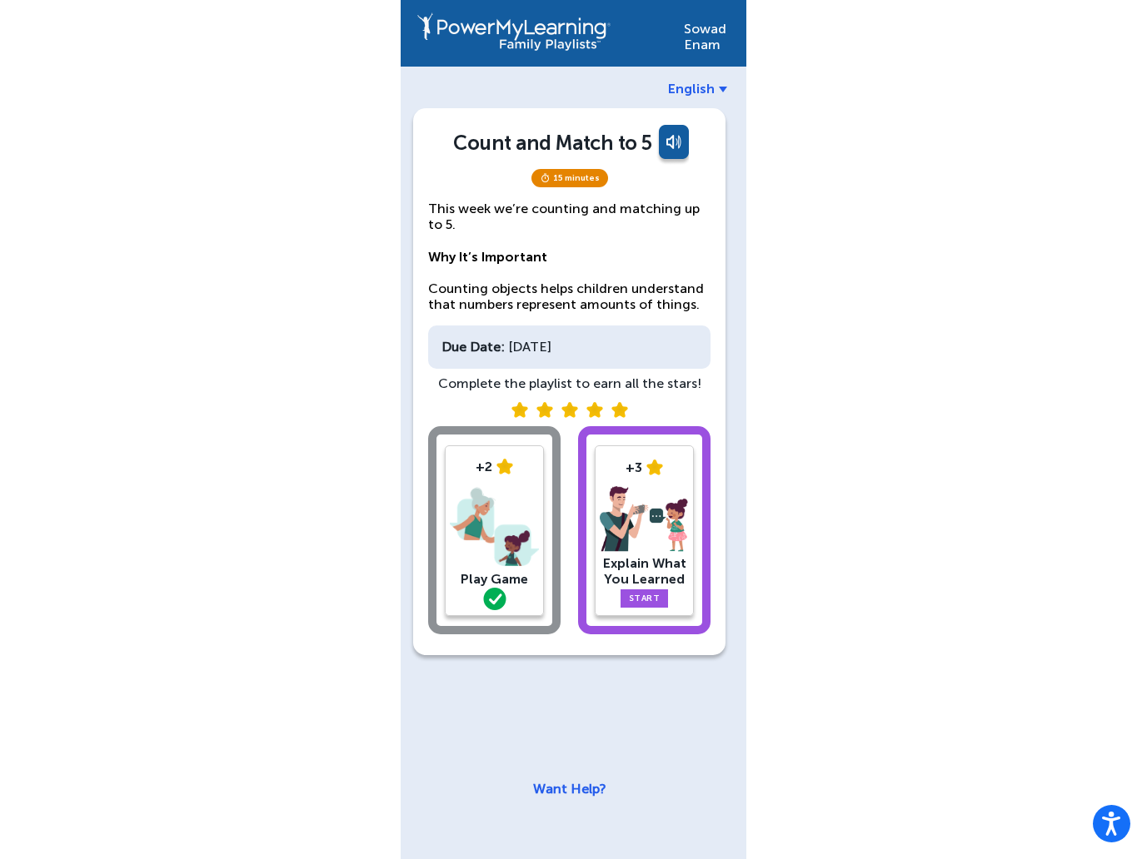  I want to click on a: English, so click(697, 88).